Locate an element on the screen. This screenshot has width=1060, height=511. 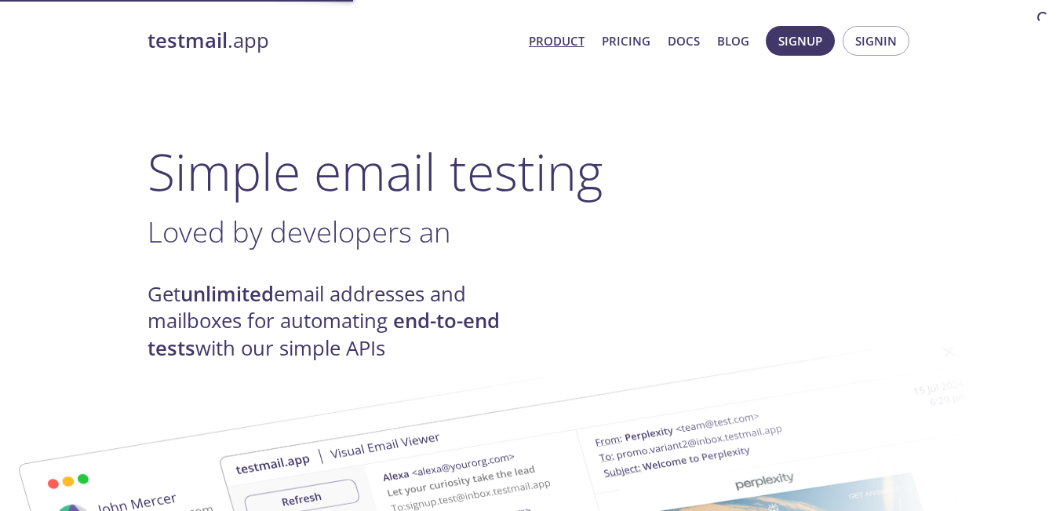
h4: Get email addresses and mailboxes for automating with our simple APIs is located at coordinates (339, 321).